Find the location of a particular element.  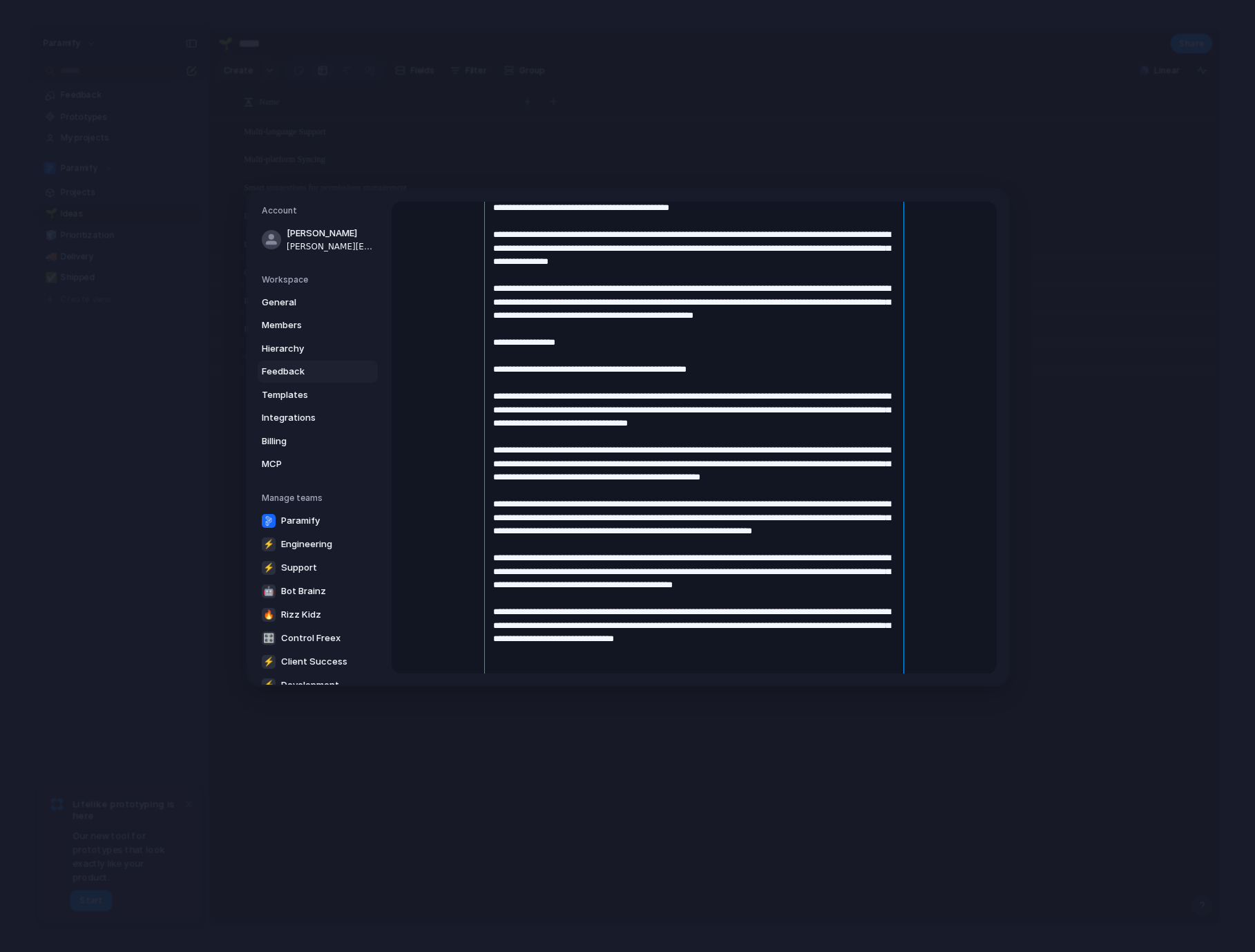

a: MCP is located at coordinates (318, 465).